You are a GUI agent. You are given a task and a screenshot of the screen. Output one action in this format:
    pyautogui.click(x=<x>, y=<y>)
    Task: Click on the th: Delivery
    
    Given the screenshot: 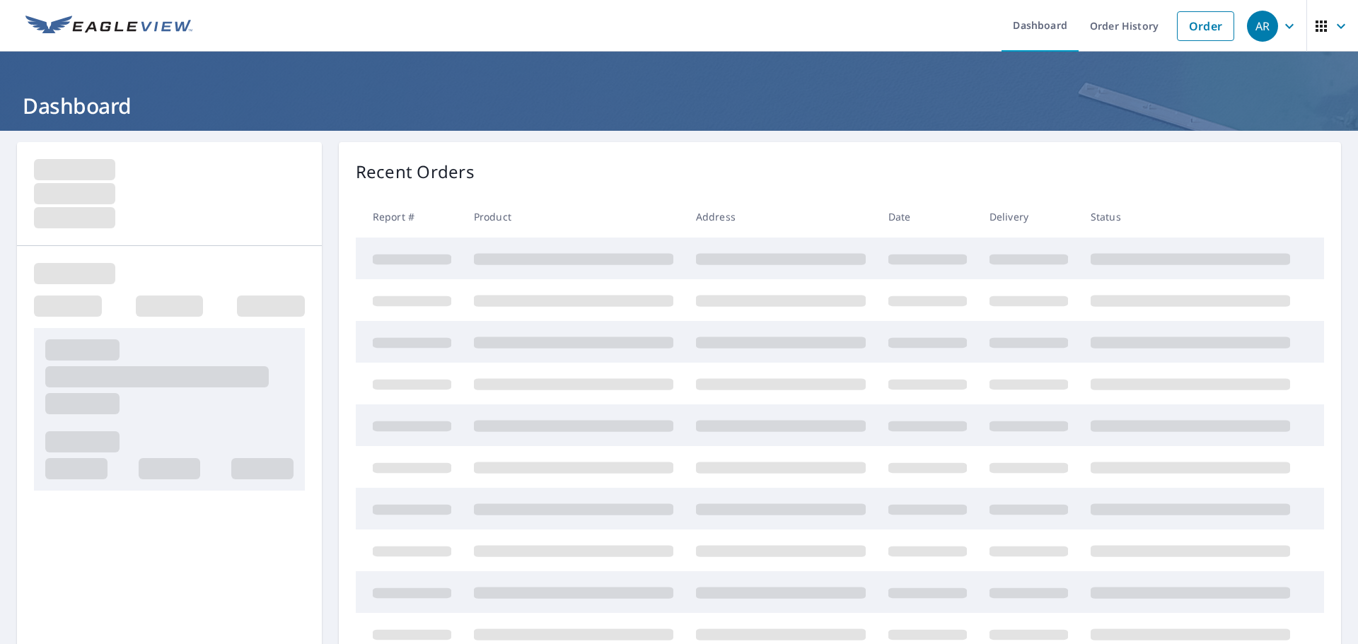 What is the action you would take?
    pyautogui.click(x=1028, y=216)
    